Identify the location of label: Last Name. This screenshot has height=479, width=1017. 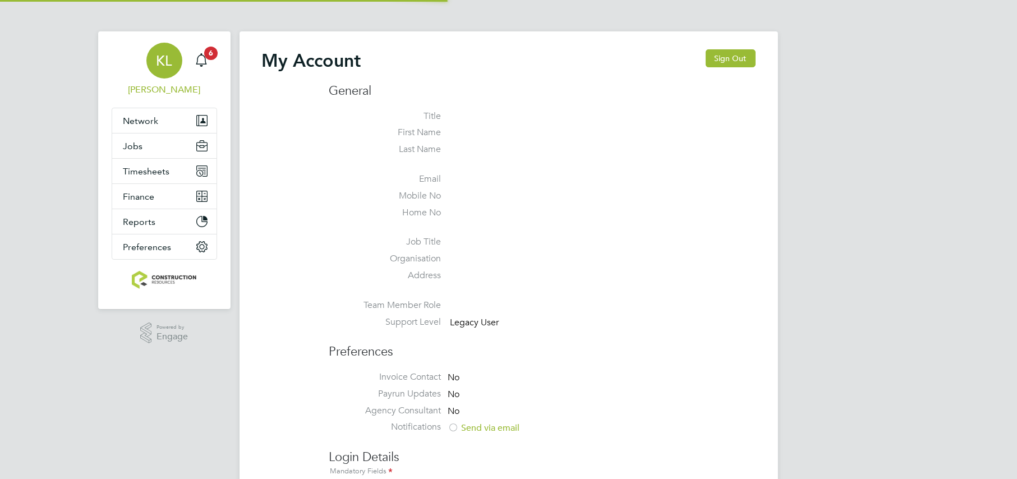
(385, 149).